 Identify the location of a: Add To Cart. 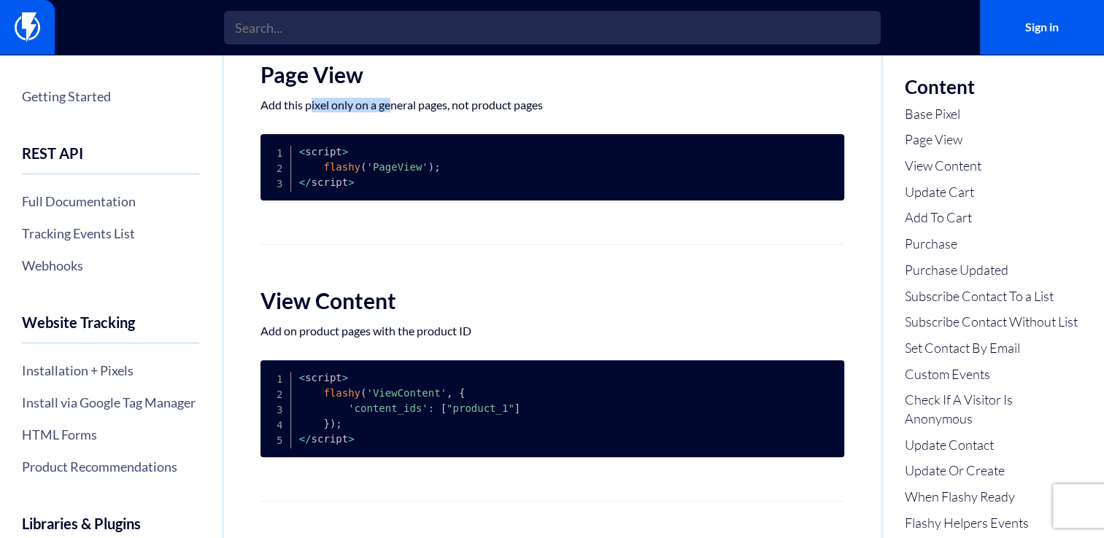
(993, 218).